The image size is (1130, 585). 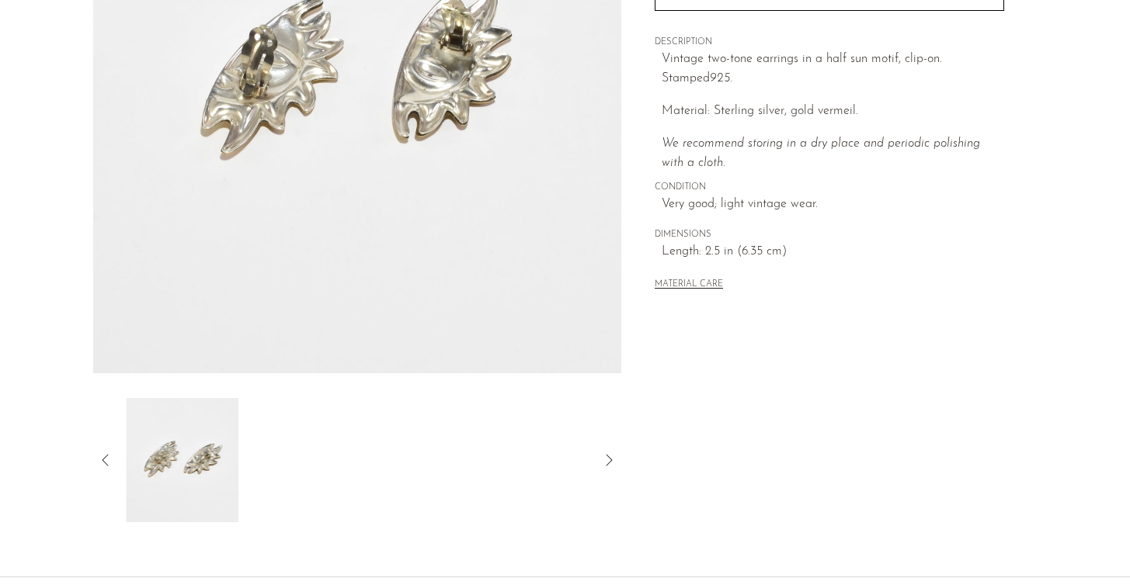 I want to click on p: Material: Sterling silver, gold vermeil., so click(x=832, y=112).